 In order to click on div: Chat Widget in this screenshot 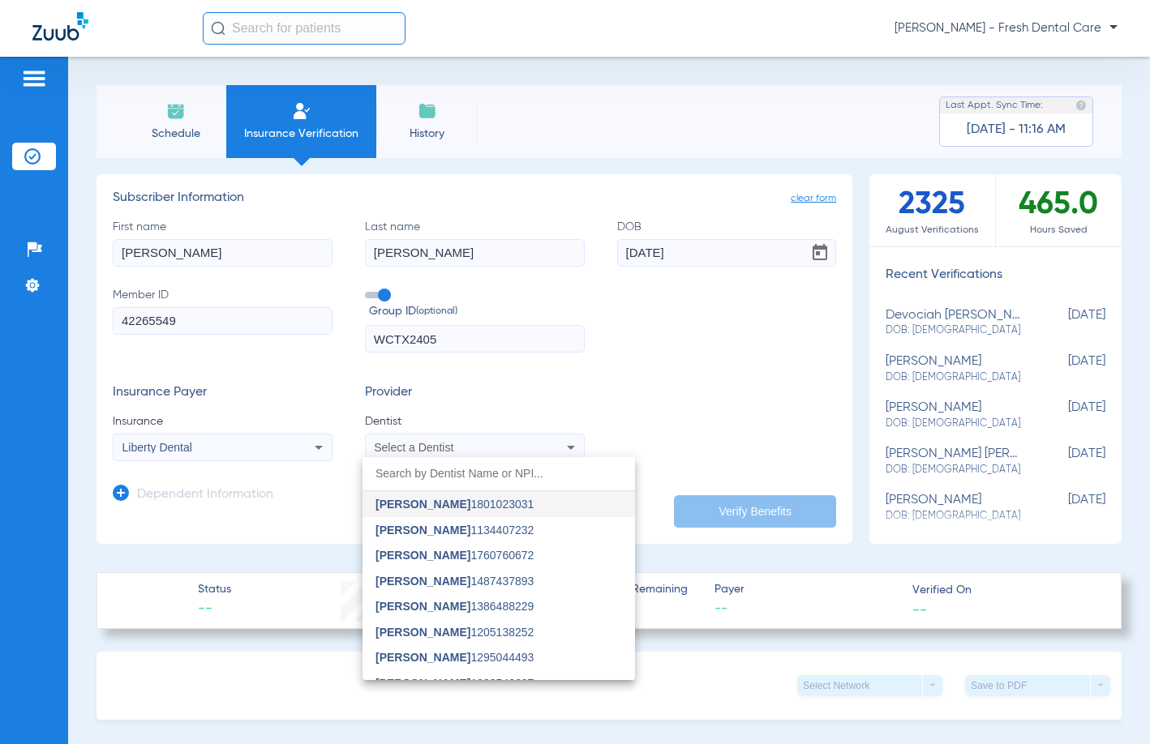, I will do `click(1109, 705)`.